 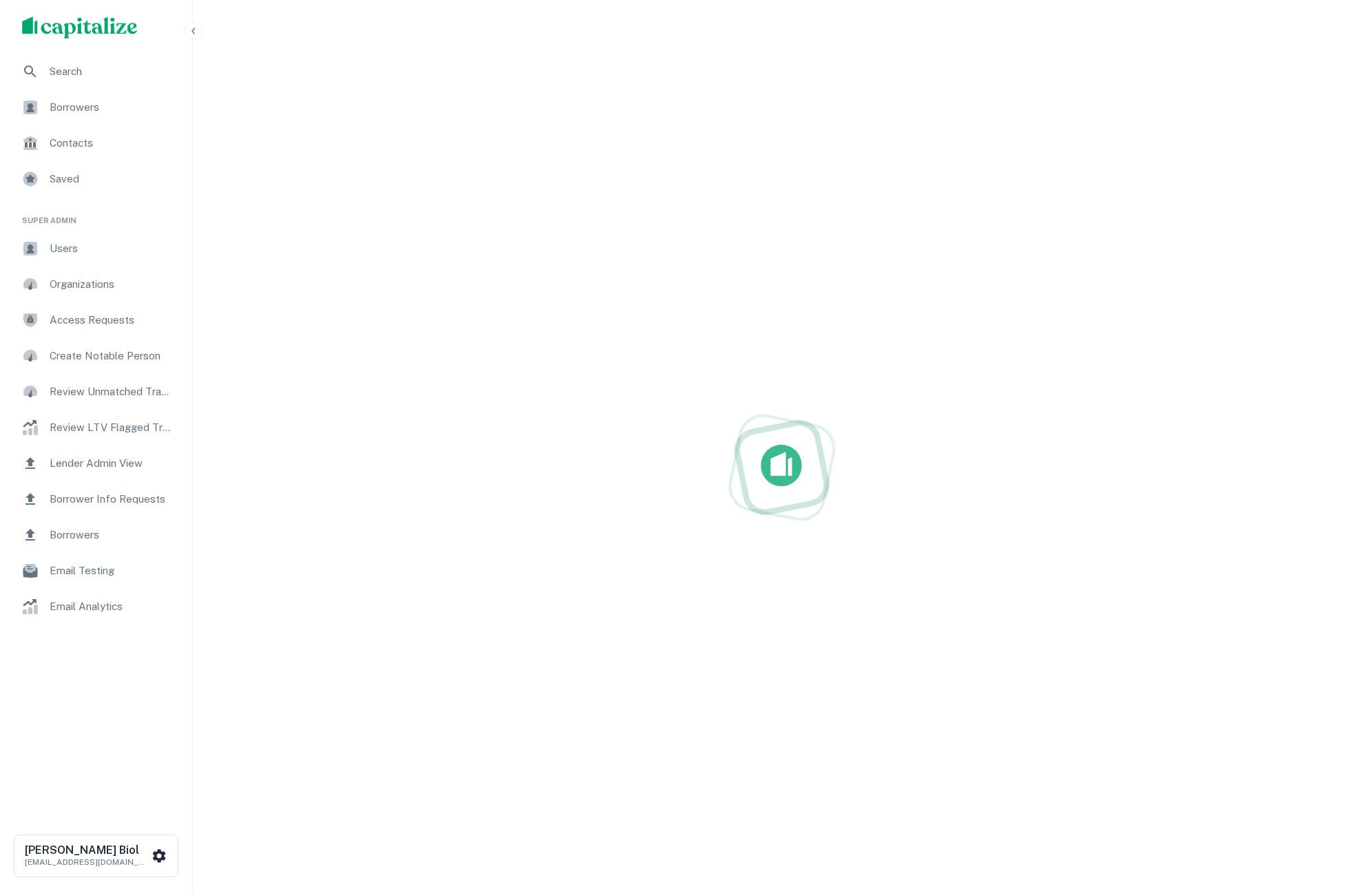 What do you see at coordinates (111, 320) in the screenshot?
I see `span: Access Requests` at bounding box center [111, 320].